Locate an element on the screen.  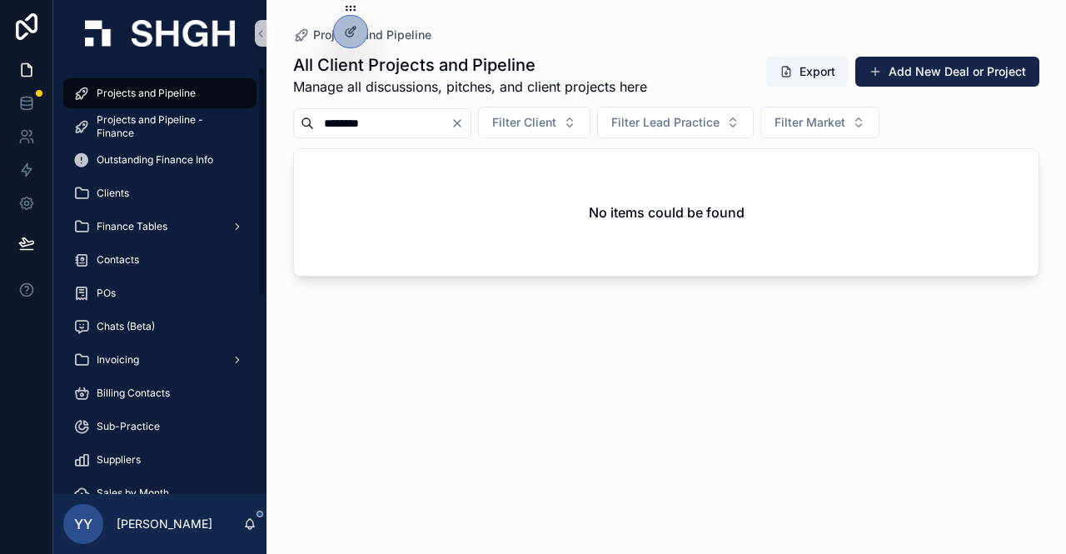
span: Suppliers is located at coordinates (118, 460).